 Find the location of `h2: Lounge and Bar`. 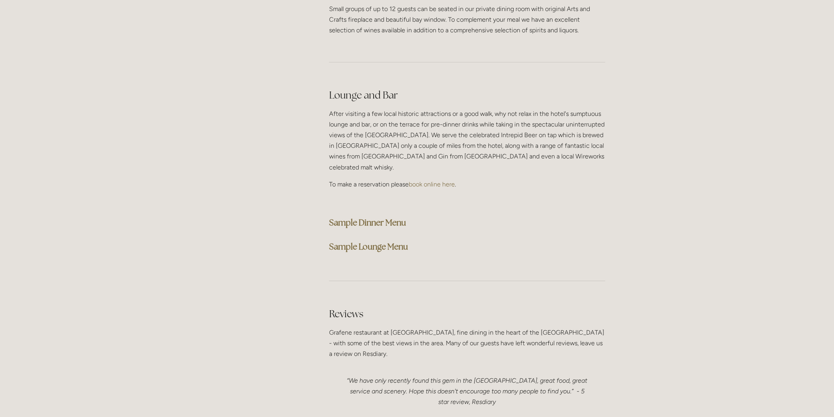

h2: Lounge and Bar is located at coordinates (467, 95).